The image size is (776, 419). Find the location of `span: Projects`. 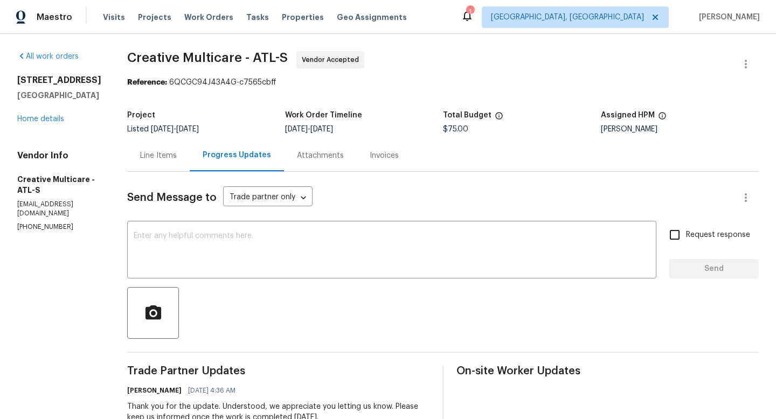

span: Projects is located at coordinates (155, 17).